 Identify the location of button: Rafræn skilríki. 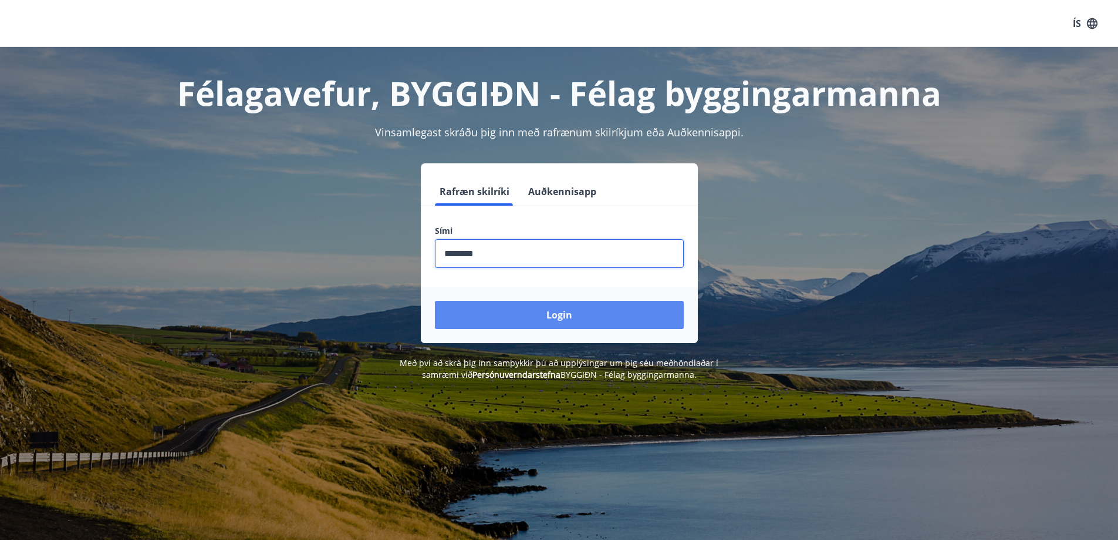
(474, 191).